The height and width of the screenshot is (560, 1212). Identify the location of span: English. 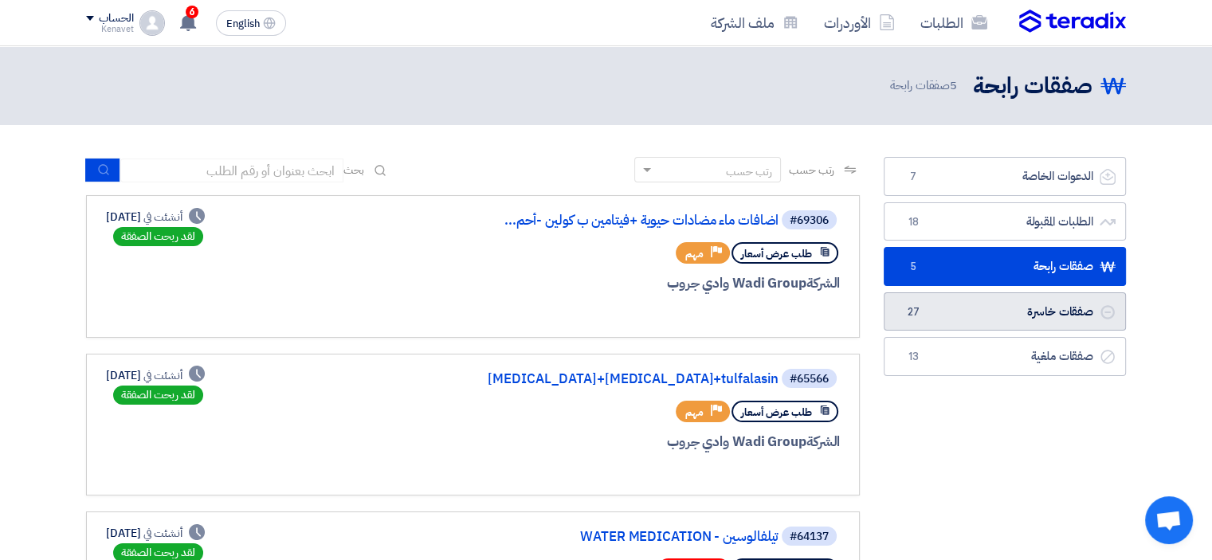
(243, 24).